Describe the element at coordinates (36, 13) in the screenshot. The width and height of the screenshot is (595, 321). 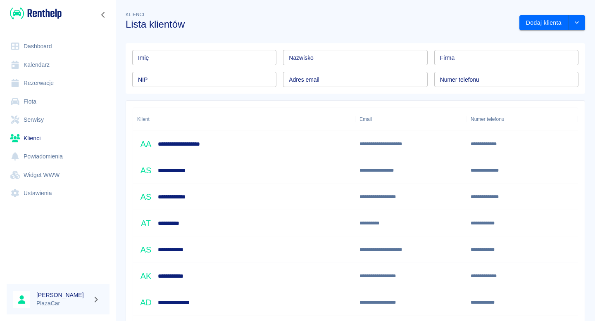
I see `img: Renthelp logo` at that location.